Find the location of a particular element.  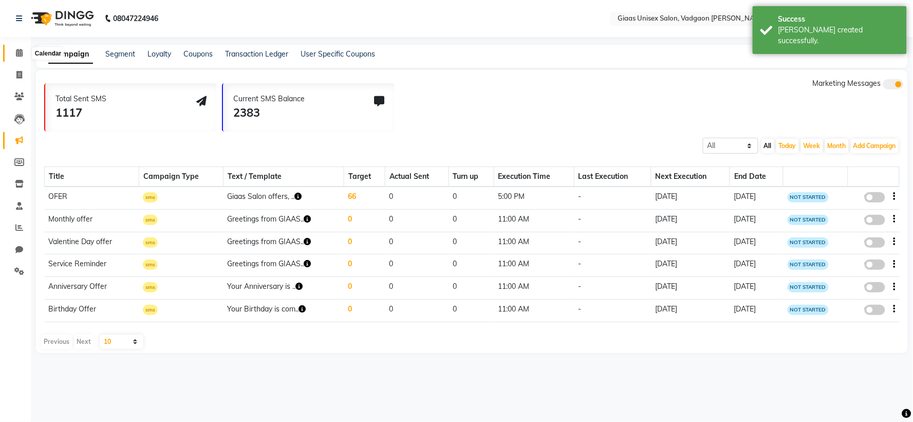

b: 08047224946 is located at coordinates (136, 19).